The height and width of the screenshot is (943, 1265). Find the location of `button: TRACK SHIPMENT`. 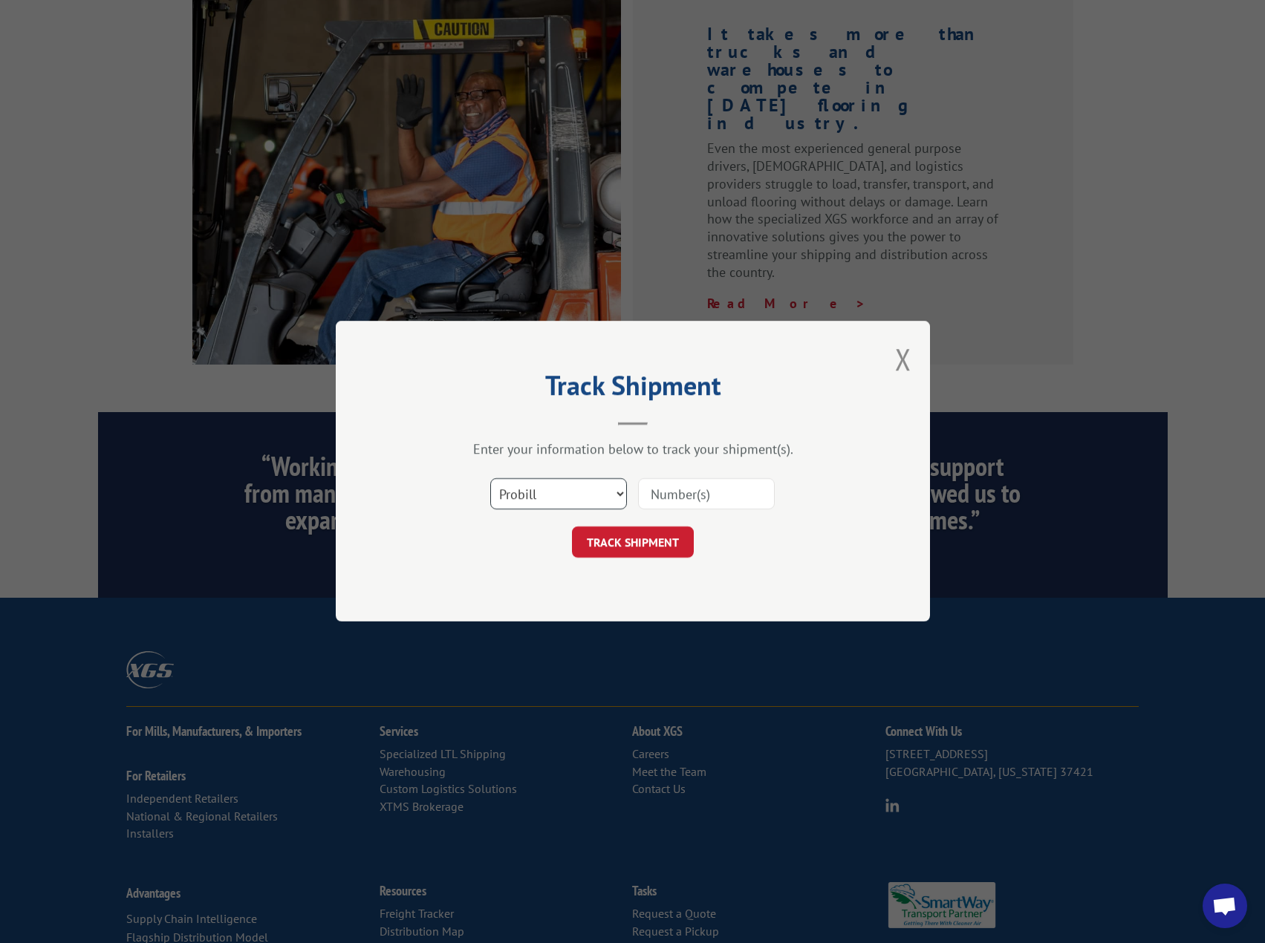

button: TRACK SHIPMENT is located at coordinates (633, 543).